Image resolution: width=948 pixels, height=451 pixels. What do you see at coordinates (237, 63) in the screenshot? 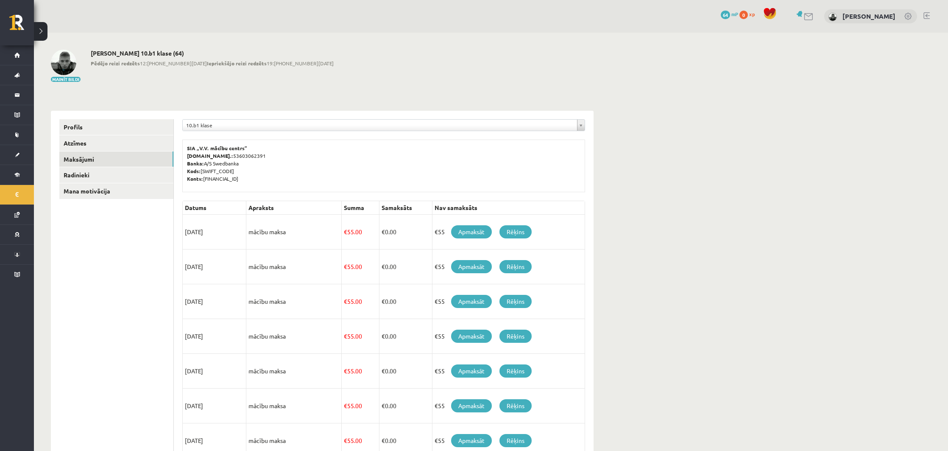
I see `b: Iepriekšējo reizi redzēts` at bounding box center [237, 63].